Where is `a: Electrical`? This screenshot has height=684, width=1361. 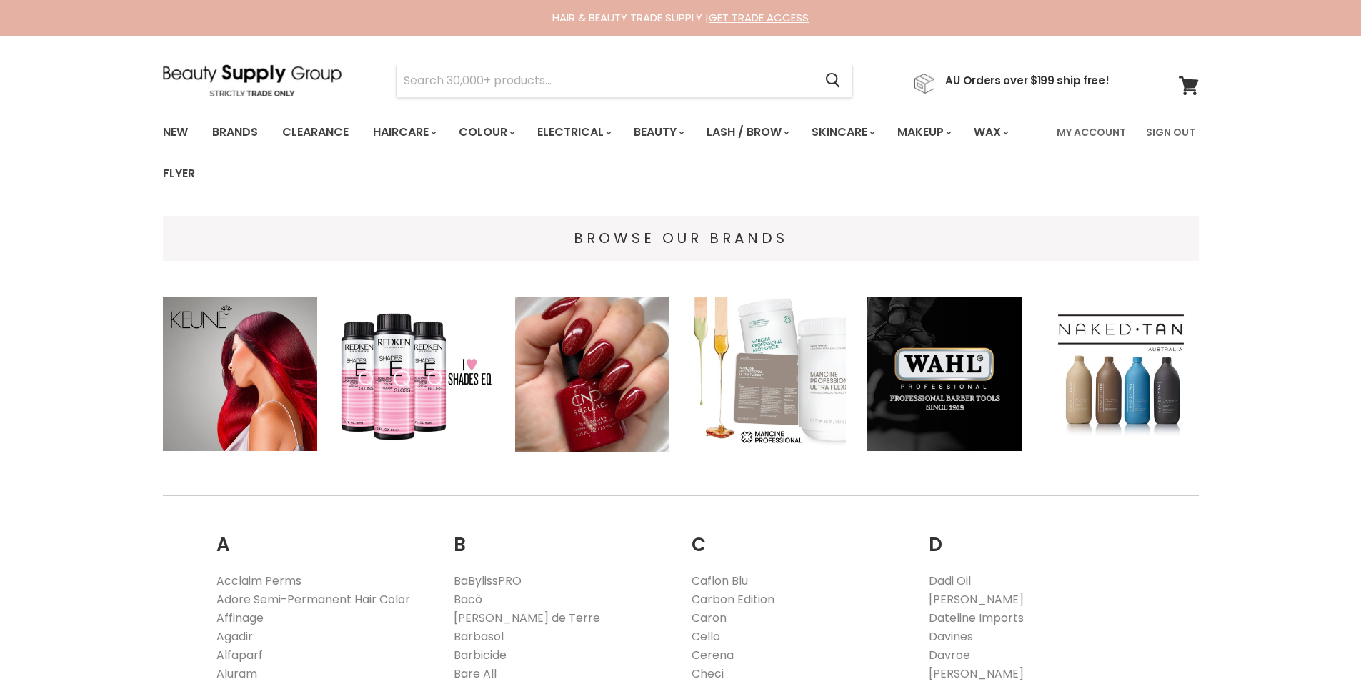
a: Electrical is located at coordinates (573, 132).